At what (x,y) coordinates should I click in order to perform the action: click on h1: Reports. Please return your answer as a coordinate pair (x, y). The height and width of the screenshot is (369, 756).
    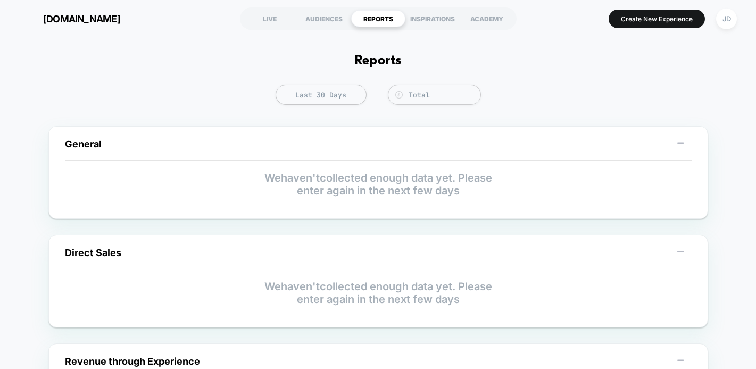
    Looking at the image, I should click on (378, 61).